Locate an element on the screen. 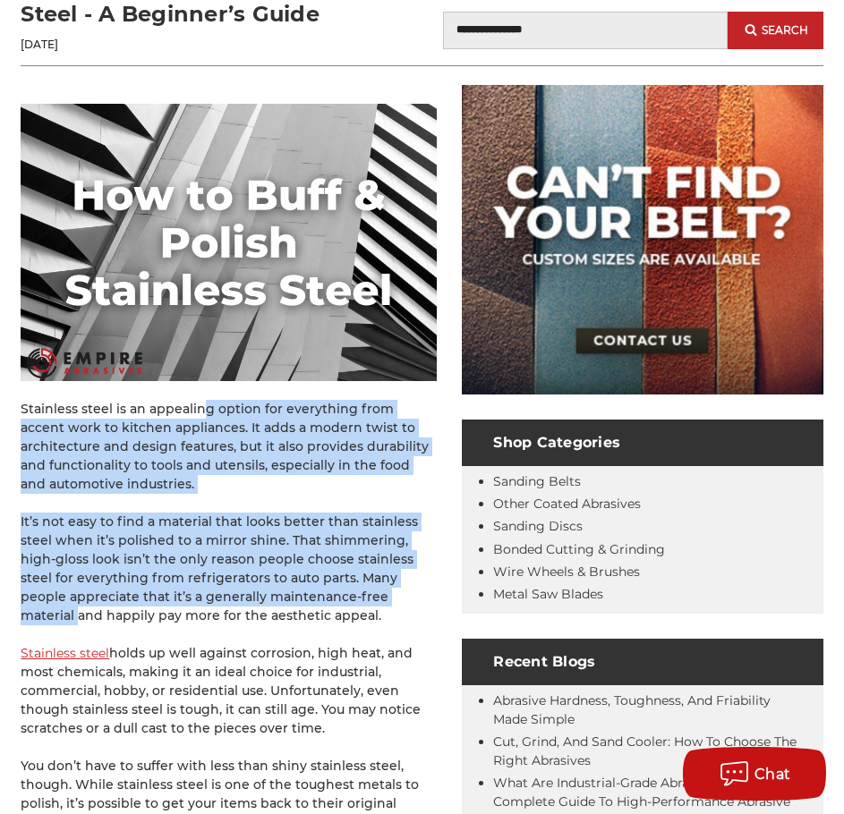 Image resolution: width=844 pixels, height=814 pixels. a: Metal Saw Blades is located at coordinates (548, 594).